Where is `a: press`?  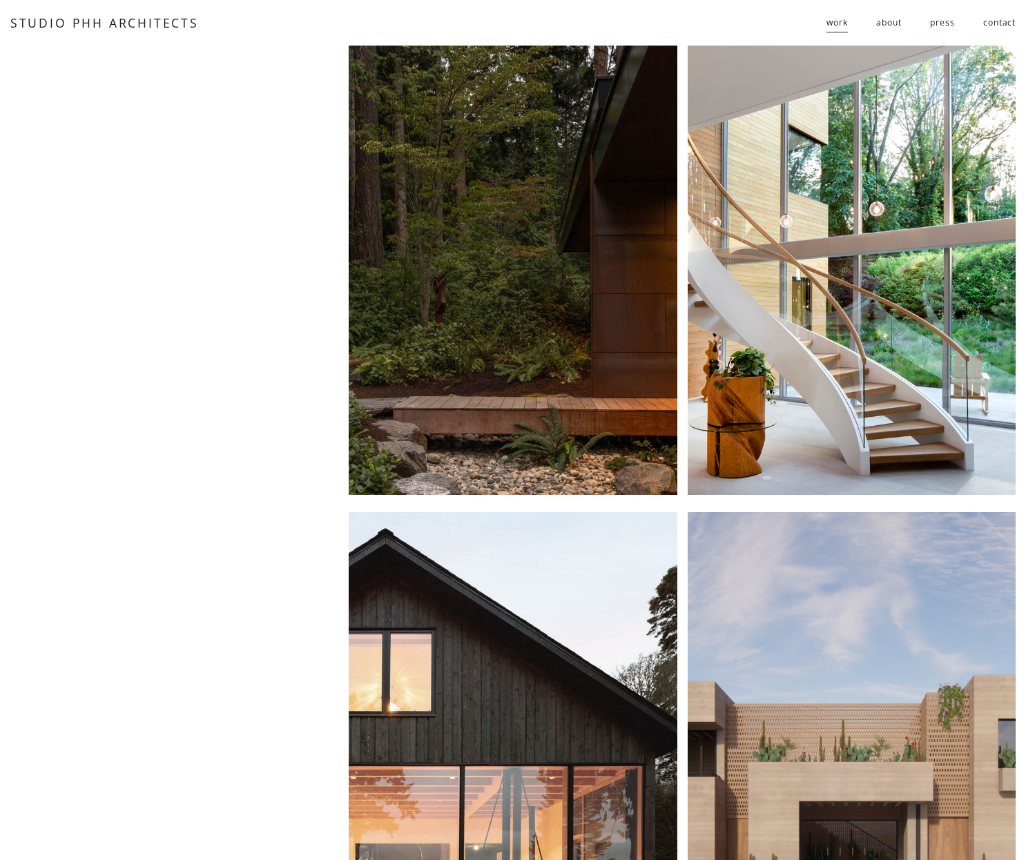 a: press is located at coordinates (942, 22).